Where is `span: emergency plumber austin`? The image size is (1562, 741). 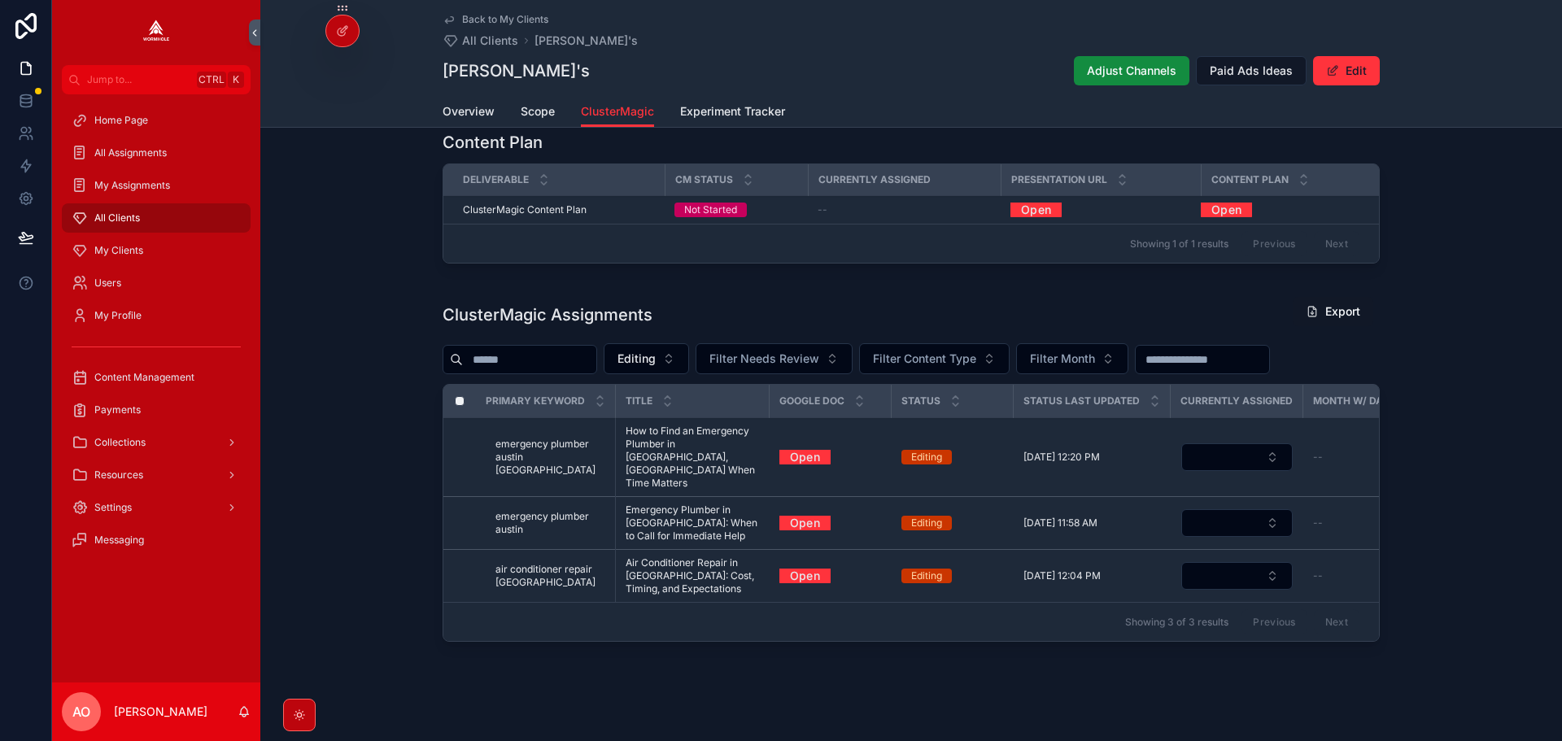 span: emergency plumber austin is located at coordinates (550, 523).